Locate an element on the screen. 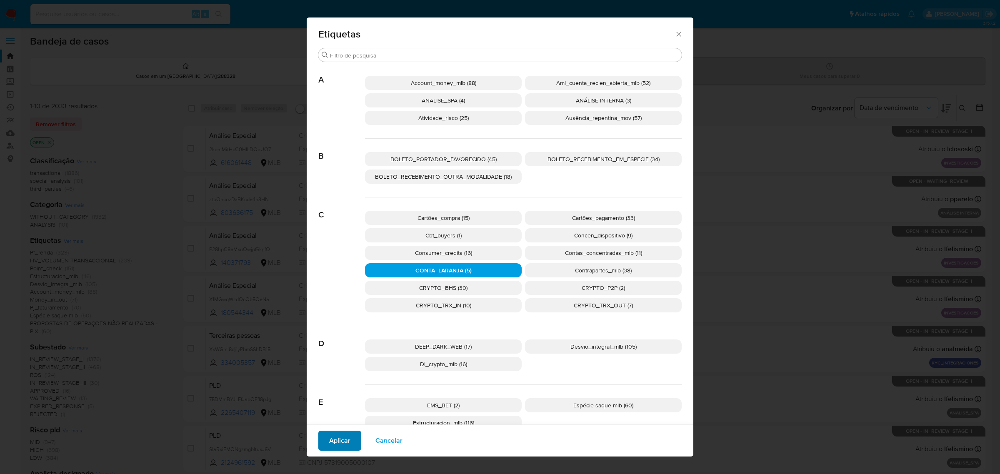  span: Estructuracion_mlb (116) is located at coordinates (443, 423).